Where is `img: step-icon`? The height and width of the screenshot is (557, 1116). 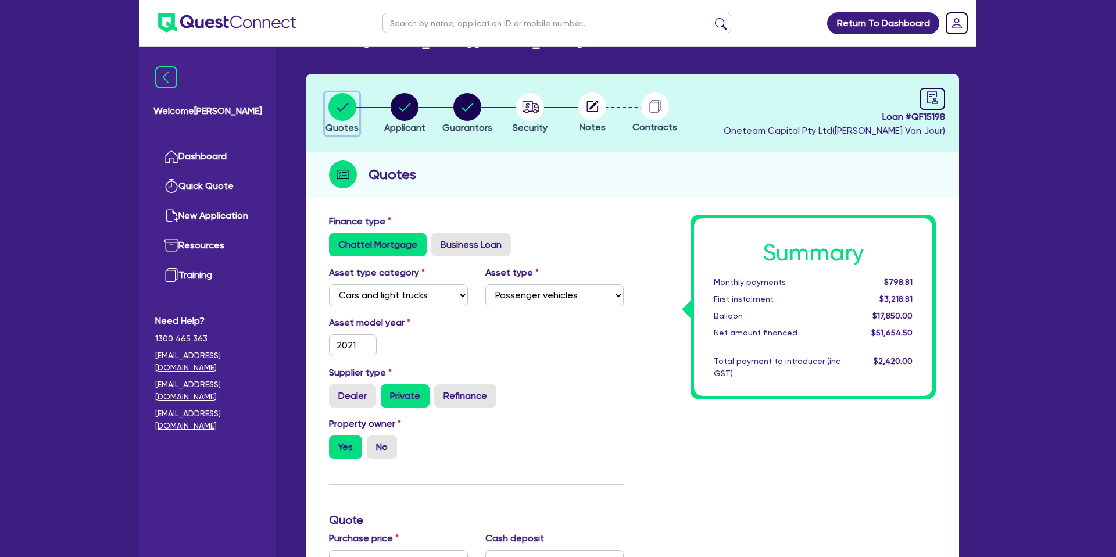 img: step-icon is located at coordinates (343, 174).